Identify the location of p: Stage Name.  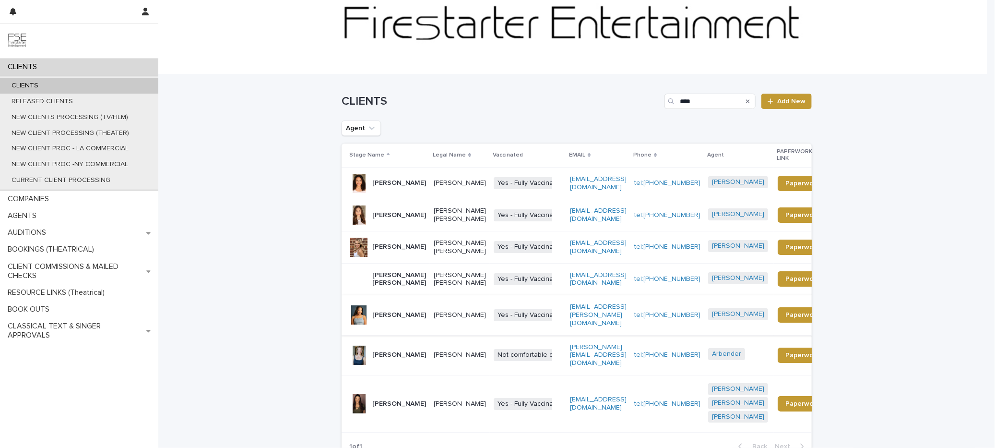
(367, 155).